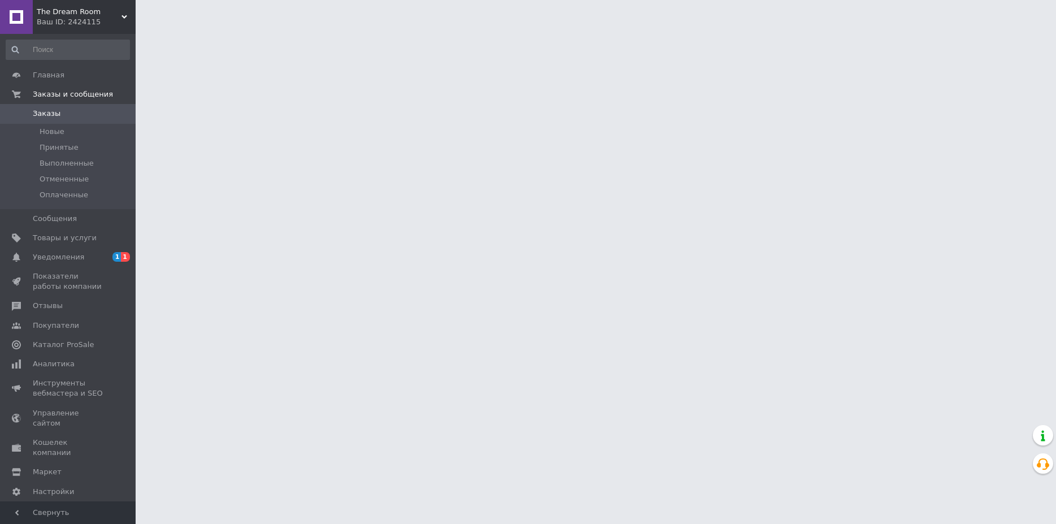  What do you see at coordinates (47, 306) in the screenshot?
I see `span: Отзывы` at bounding box center [47, 306].